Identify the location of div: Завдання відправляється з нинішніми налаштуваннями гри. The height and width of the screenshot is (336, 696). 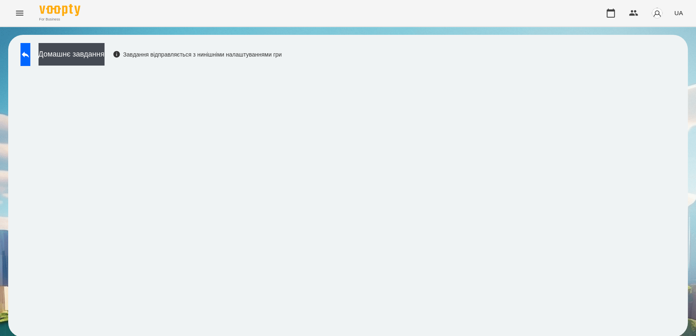
(197, 54).